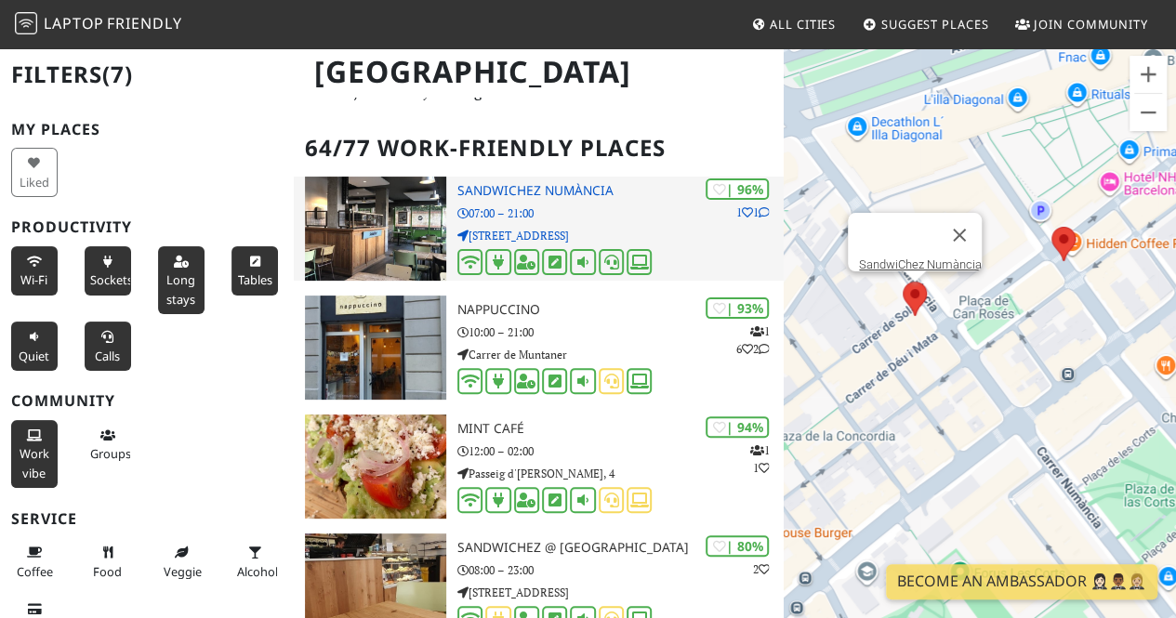  What do you see at coordinates (538, 348) in the screenshot?
I see `a: Nappuccino | 93% 162 Nappuccino 10:00 – 21:00 Carrer de Muntaner` at bounding box center [538, 348].